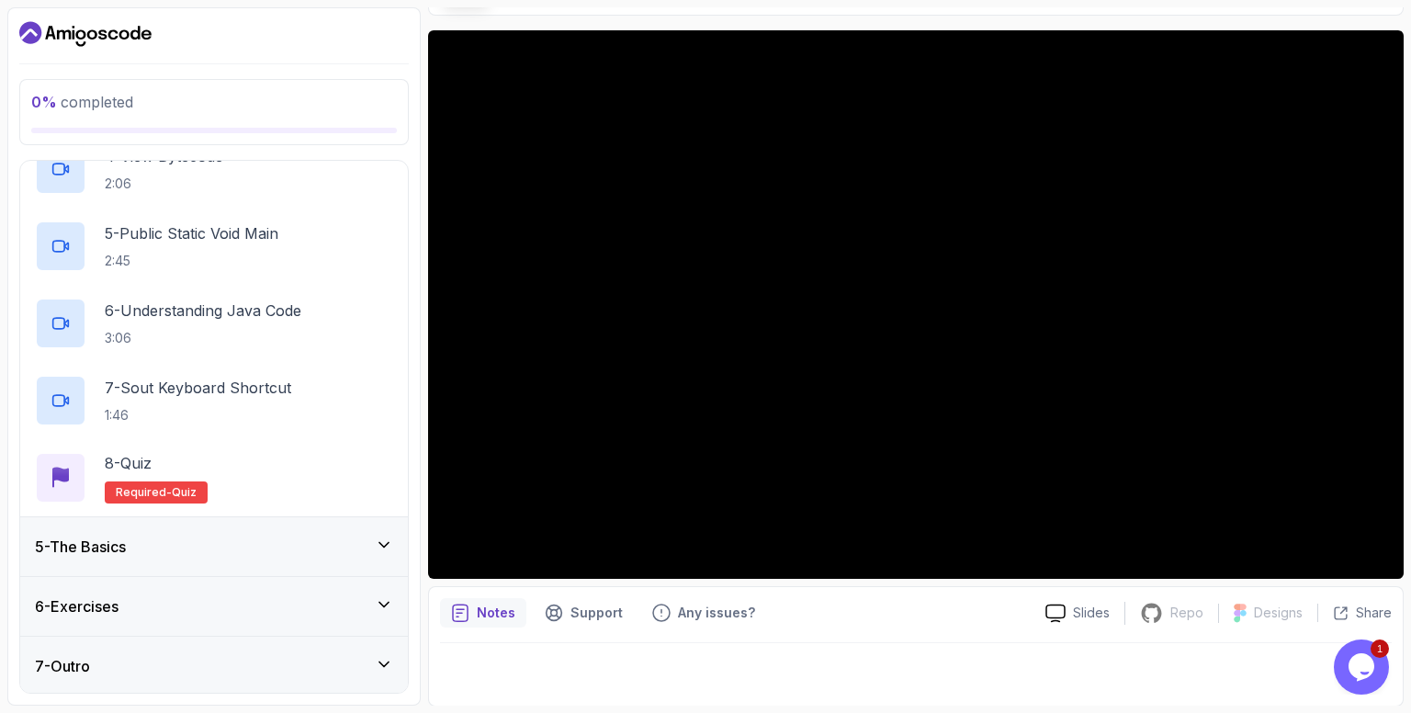  What do you see at coordinates (128, 463) in the screenshot?
I see `p: 8 - Quiz` at bounding box center [128, 463].